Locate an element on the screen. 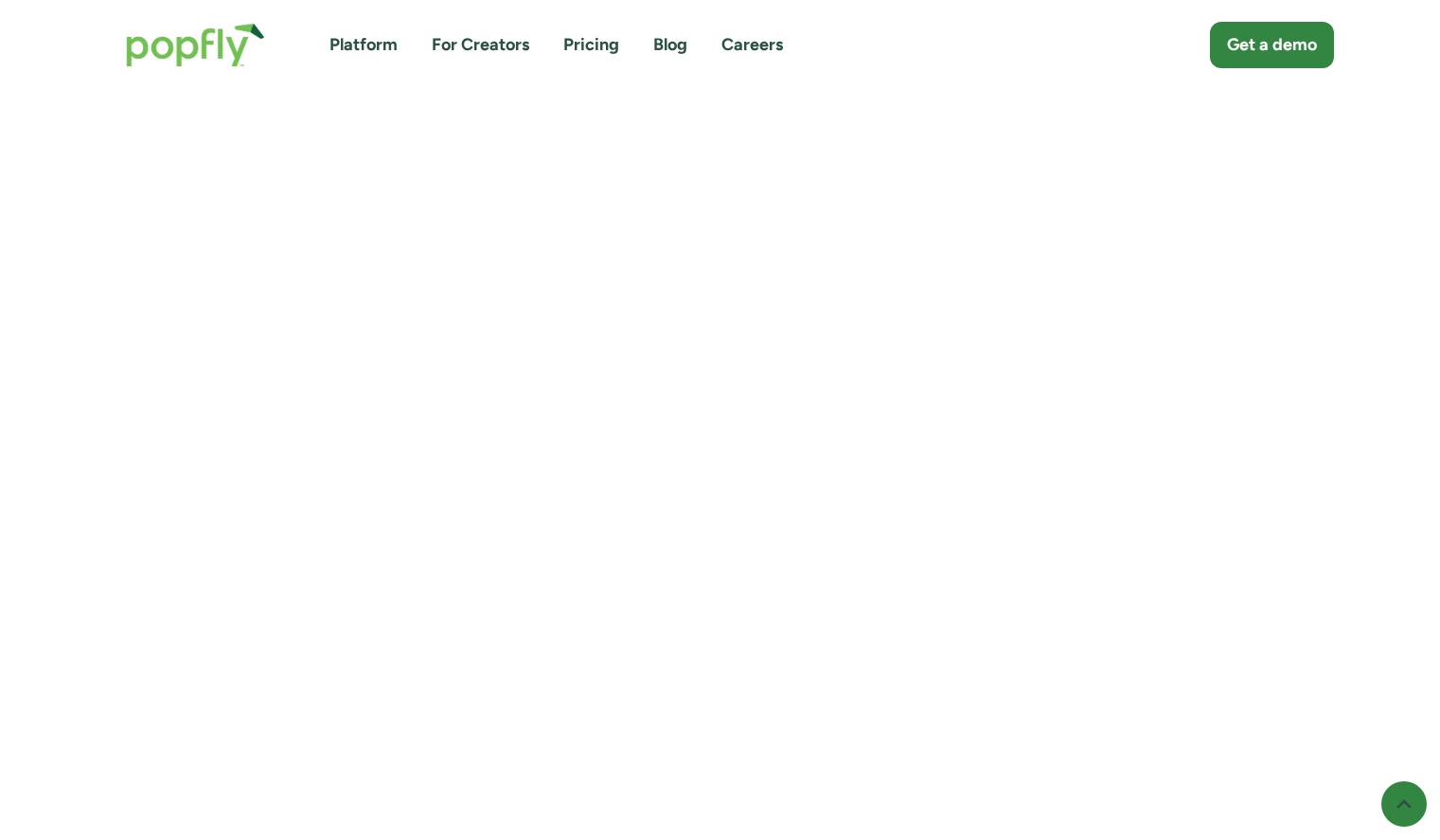  a: Blog is located at coordinates (670, 45).